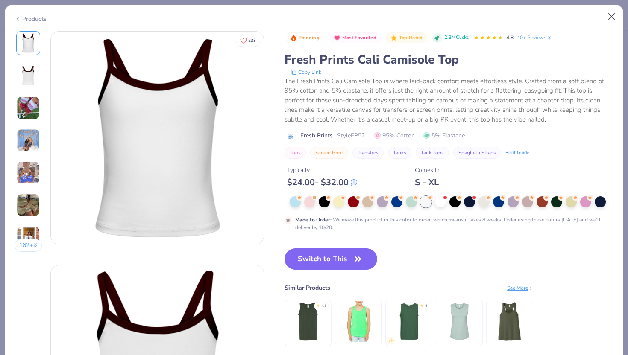  Describe the element at coordinates (509, 322) in the screenshot. I see `img: Bella + Canvas Ladies' Flowy Racerback Tank` at that location.